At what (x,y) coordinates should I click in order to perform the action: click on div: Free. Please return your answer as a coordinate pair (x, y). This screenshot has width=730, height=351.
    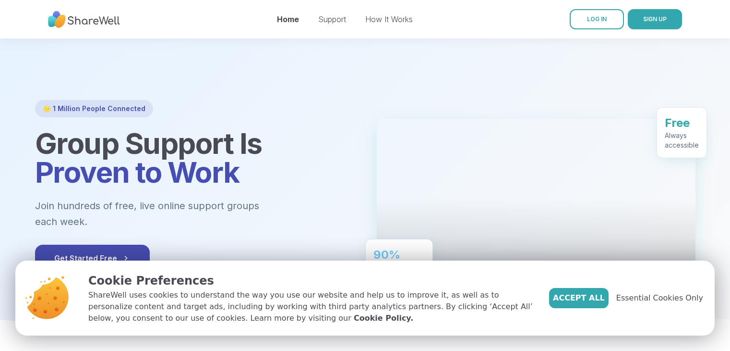
    Looking at the image, I should click on (682, 118).